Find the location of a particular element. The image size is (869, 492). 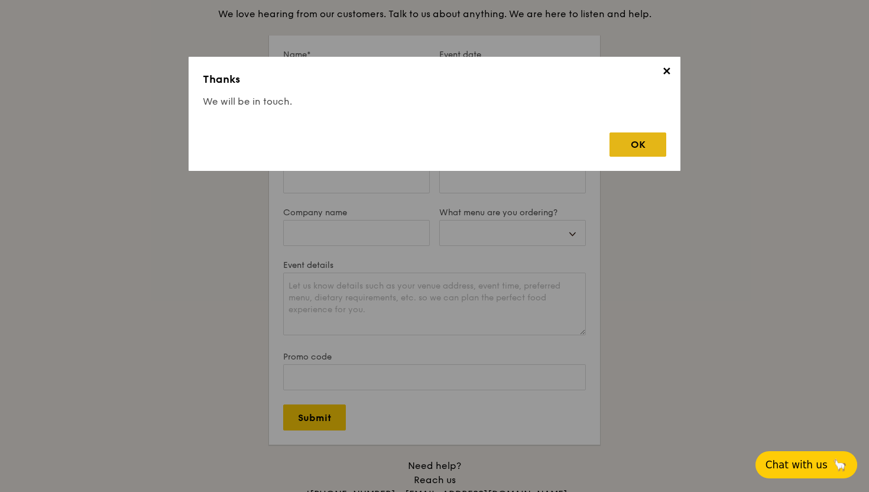

h3: Thanks is located at coordinates (434, 79).